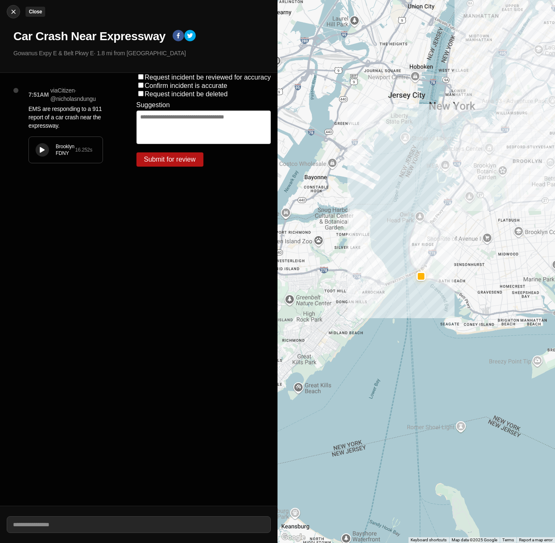  Describe the element at coordinates (170, 159) in the screenshot. I see `button: Submit for review` at that location.